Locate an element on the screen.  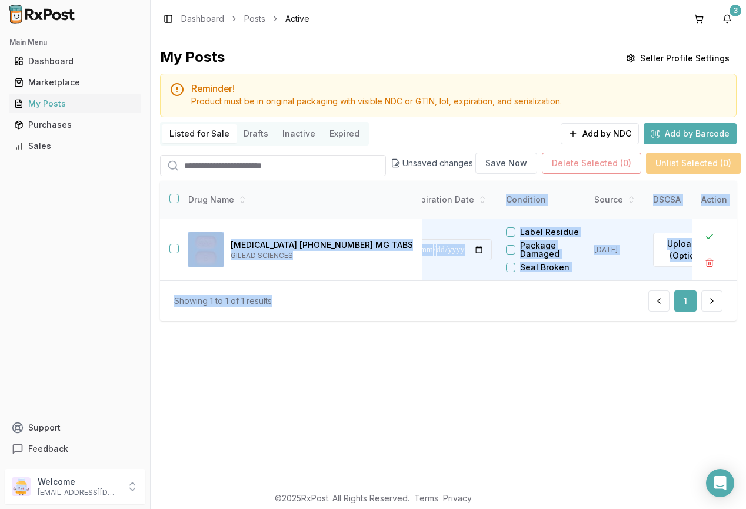
div: Source is located at coordinates (617, 200).